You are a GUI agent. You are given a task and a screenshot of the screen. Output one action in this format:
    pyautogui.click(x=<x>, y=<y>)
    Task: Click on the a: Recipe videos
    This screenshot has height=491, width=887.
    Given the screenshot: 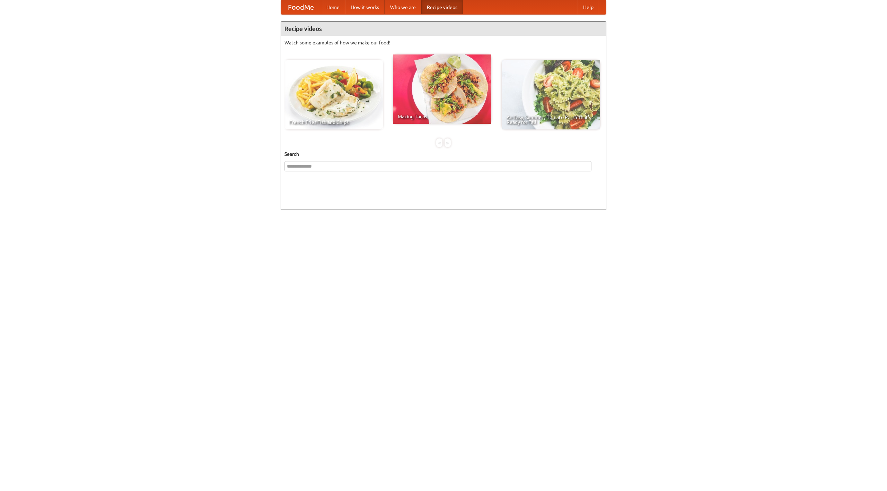 What is the action you would take?
    pyautogui.click(x=442, y=7)
    